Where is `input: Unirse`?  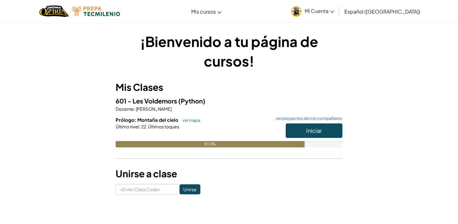 input: Unirse is located at coordinates (190, 189).